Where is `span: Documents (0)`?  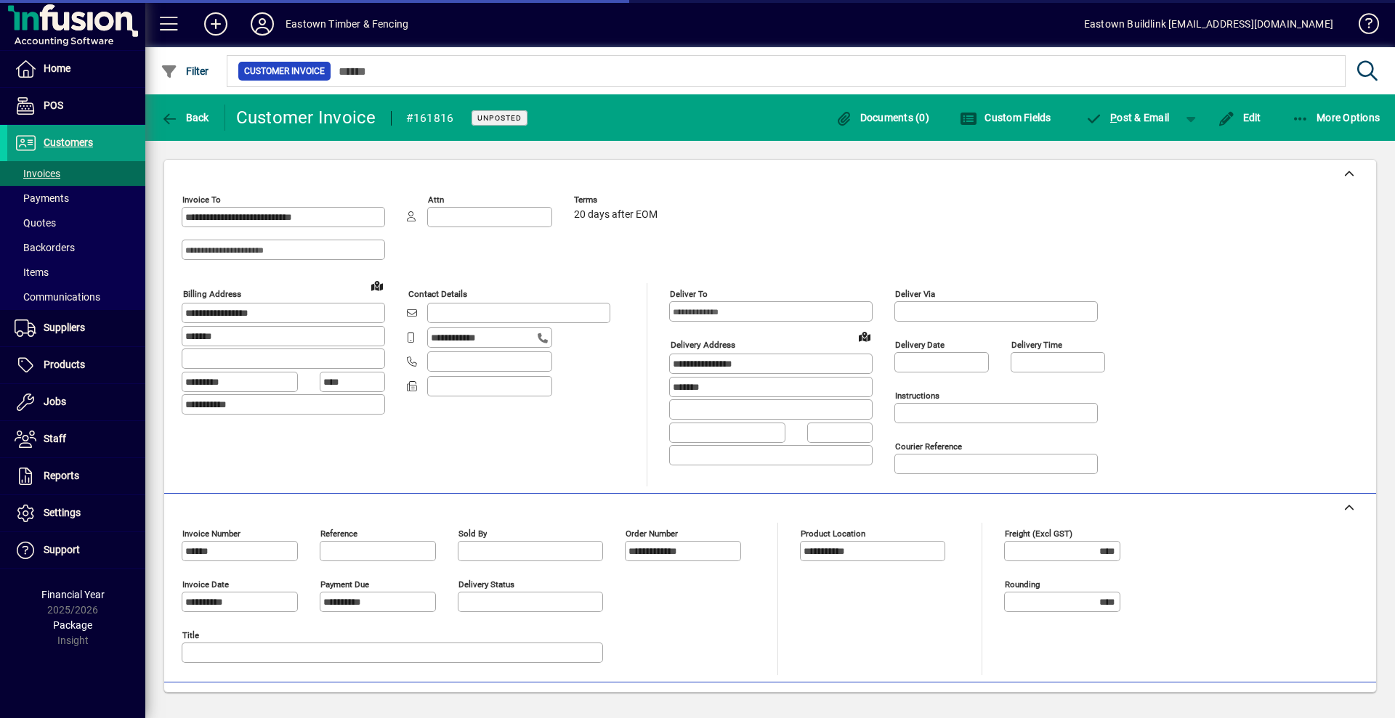
span: Documents (0) is located at coordinates (882, 118).